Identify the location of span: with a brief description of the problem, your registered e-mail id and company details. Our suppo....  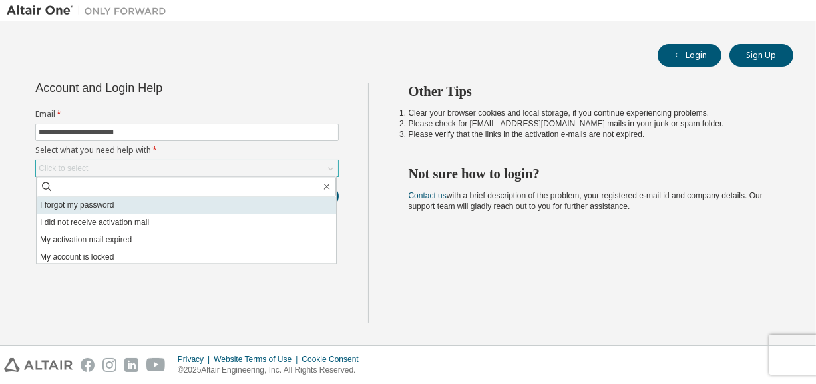
(586, 201).